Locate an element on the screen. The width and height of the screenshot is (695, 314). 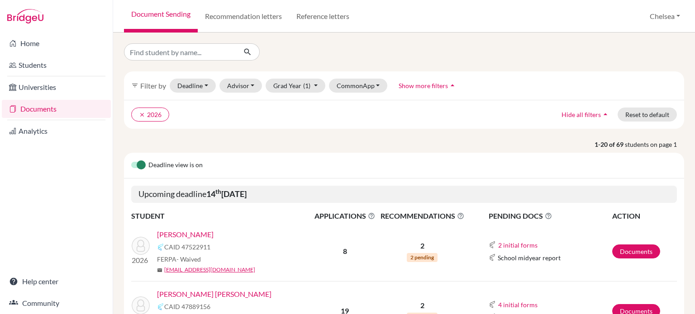
input: Find student by name... is located at coordinates (180, 52).